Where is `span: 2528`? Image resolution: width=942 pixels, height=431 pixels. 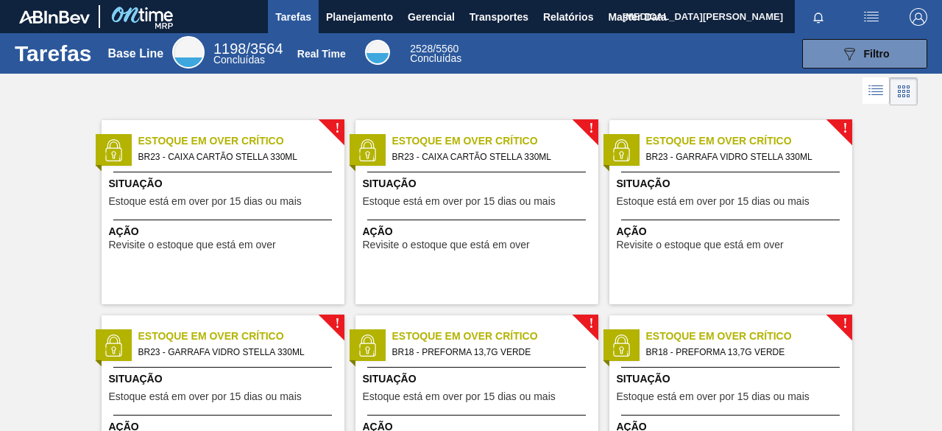
span: 2528 is located at coordinates (421, 49).